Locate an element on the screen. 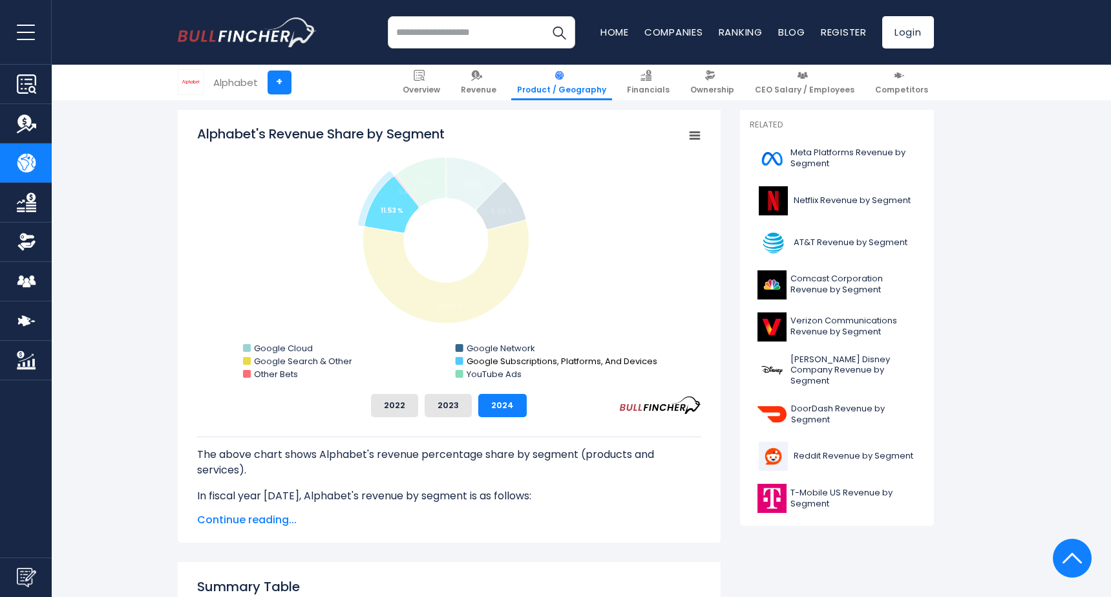  span: Comcast Corporation Revenue by Segment is located at coordinates (853, 284).